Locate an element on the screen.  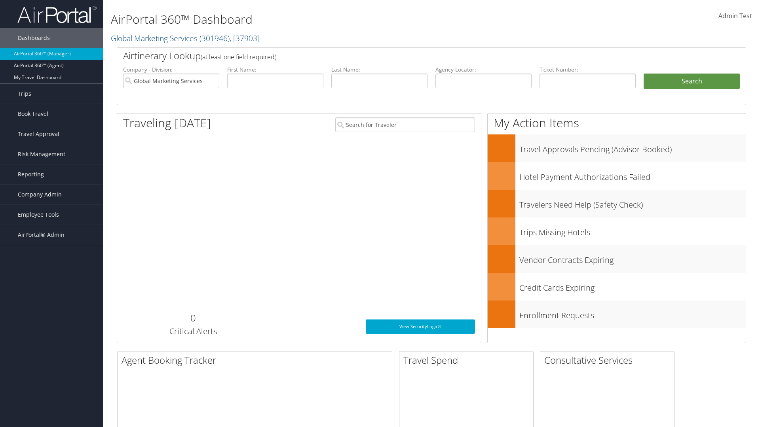
span: AirPortal® Admin is located at coordinates (41, 235).